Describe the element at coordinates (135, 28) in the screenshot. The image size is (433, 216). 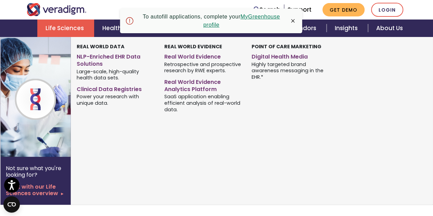
I see `a: Health Plans + Payers` at that location.